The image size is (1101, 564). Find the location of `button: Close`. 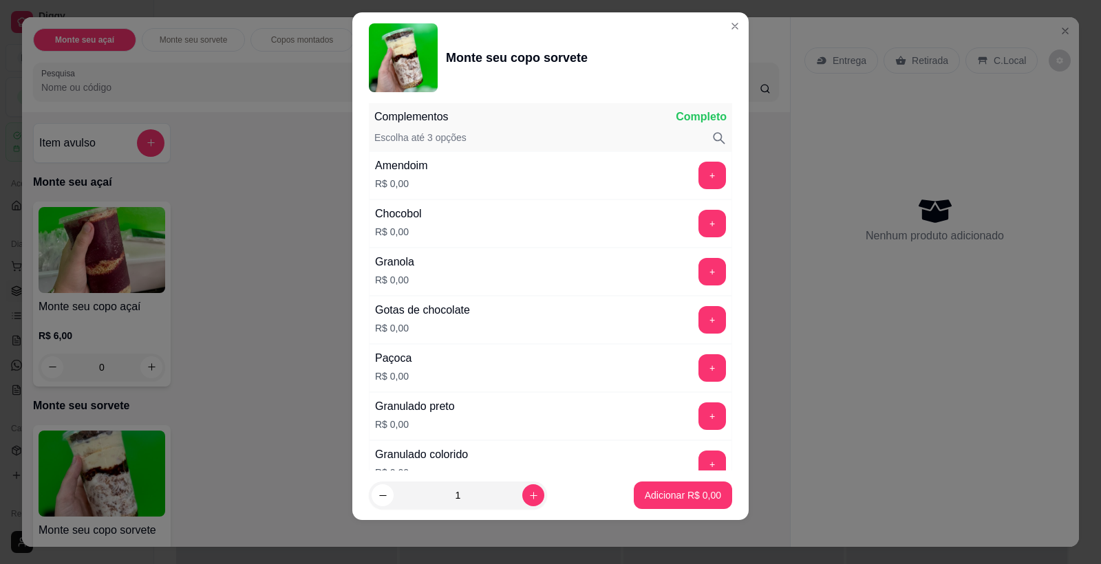

button: Close is located at coordinates (735, 26).